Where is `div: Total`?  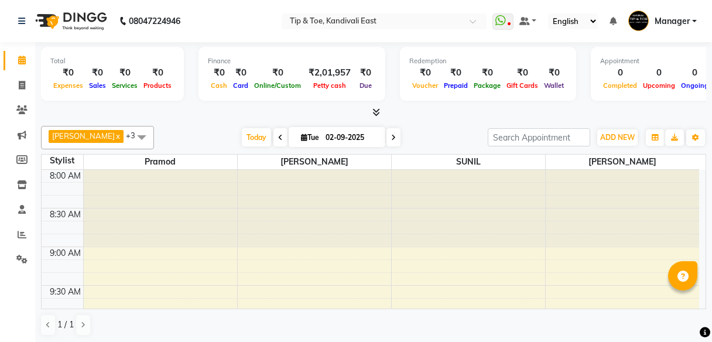
div: Total is located at coordinates (112, 61).